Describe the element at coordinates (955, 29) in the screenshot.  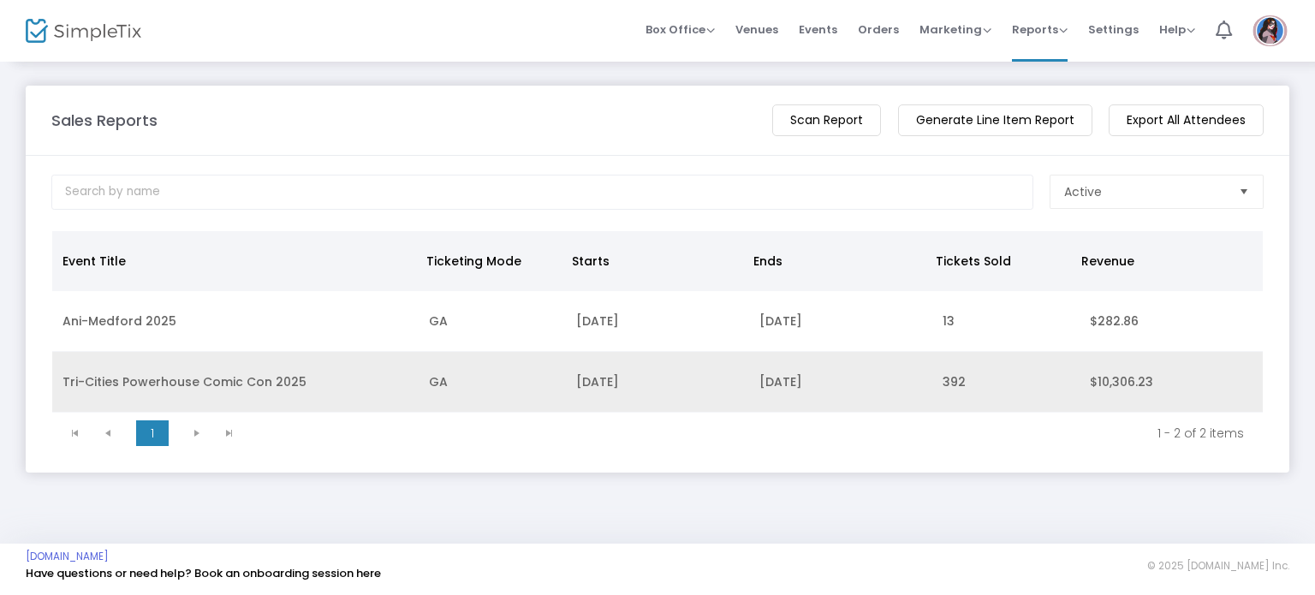
I see `span: Marketing` at that location.